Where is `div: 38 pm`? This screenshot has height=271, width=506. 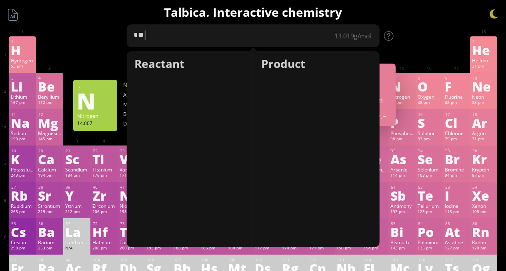 div: 38 pm is located at coordinates (484, 103).